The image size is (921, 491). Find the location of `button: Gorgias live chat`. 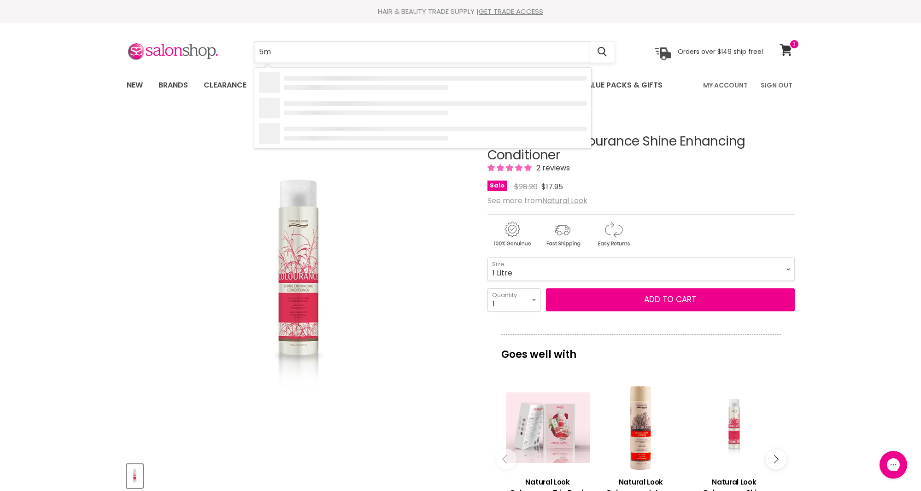

button: Gorgias live chat is located at coordinates (18, 17).